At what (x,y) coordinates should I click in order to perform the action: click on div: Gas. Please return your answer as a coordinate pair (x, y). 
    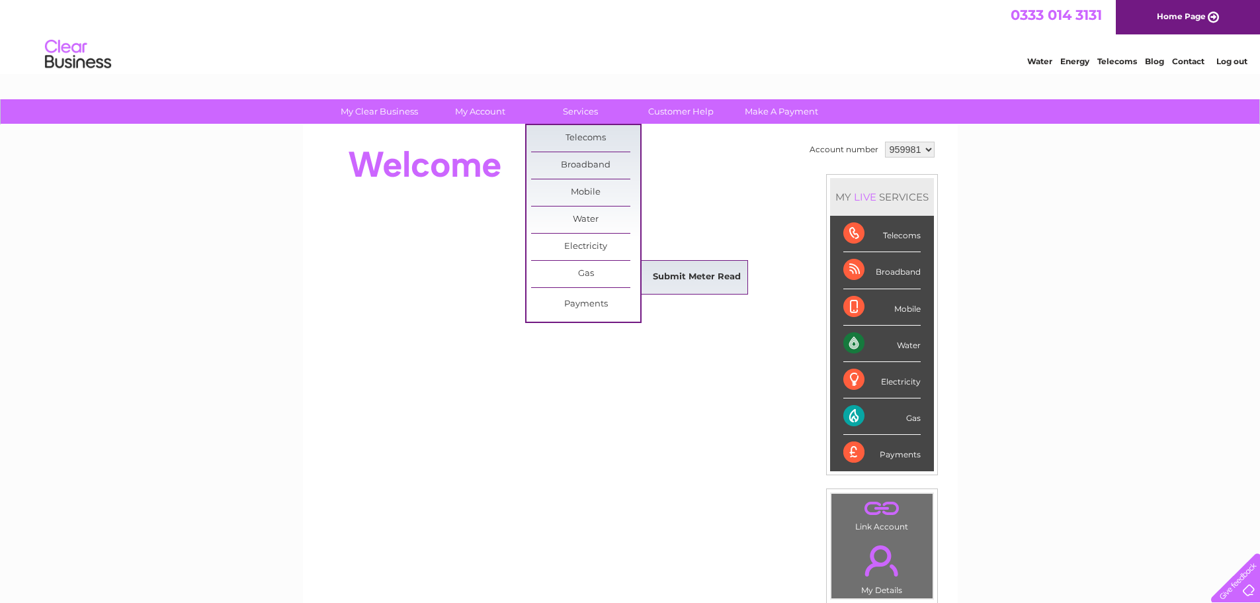
    Looking at the image, I should click on (882, 416).